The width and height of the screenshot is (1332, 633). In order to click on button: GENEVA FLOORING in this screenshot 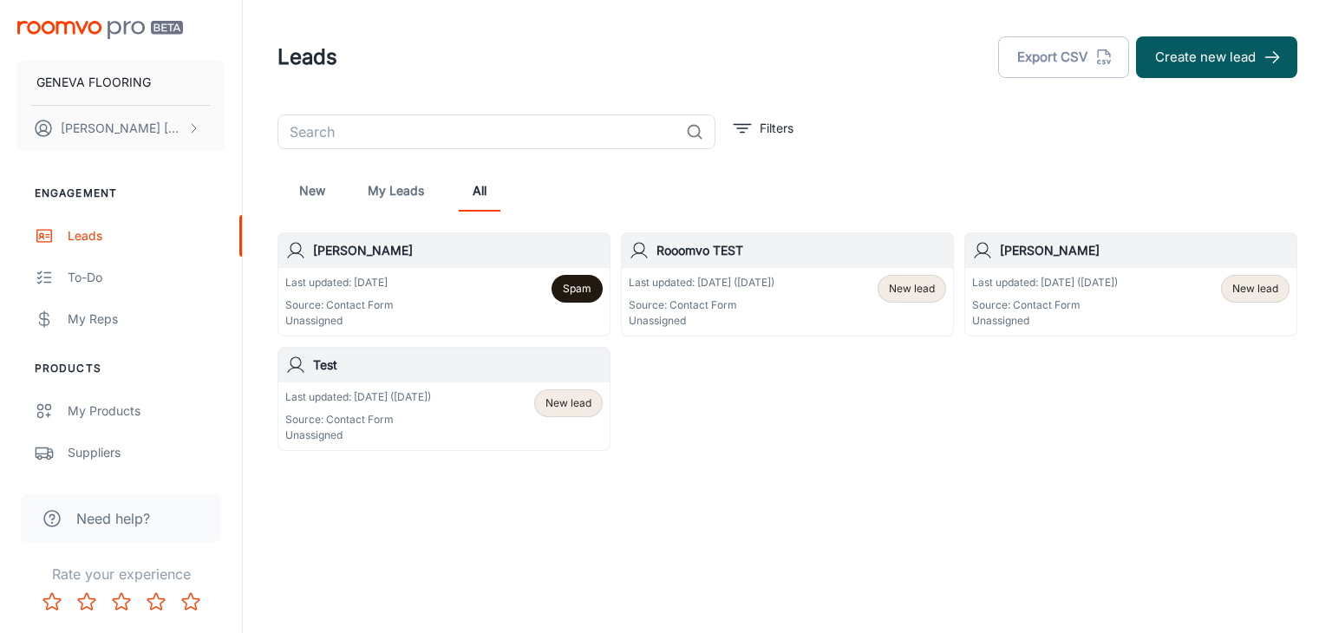, I will do `click(121, 82)`.